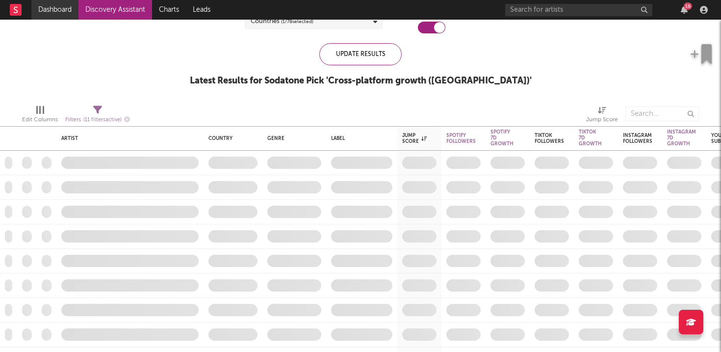 This screenshot has width=721, height=352. What do you see at coordinates (638, 138) in the screenshot?
I see `div: Instagram Followers` at bounding box center [638, 138].